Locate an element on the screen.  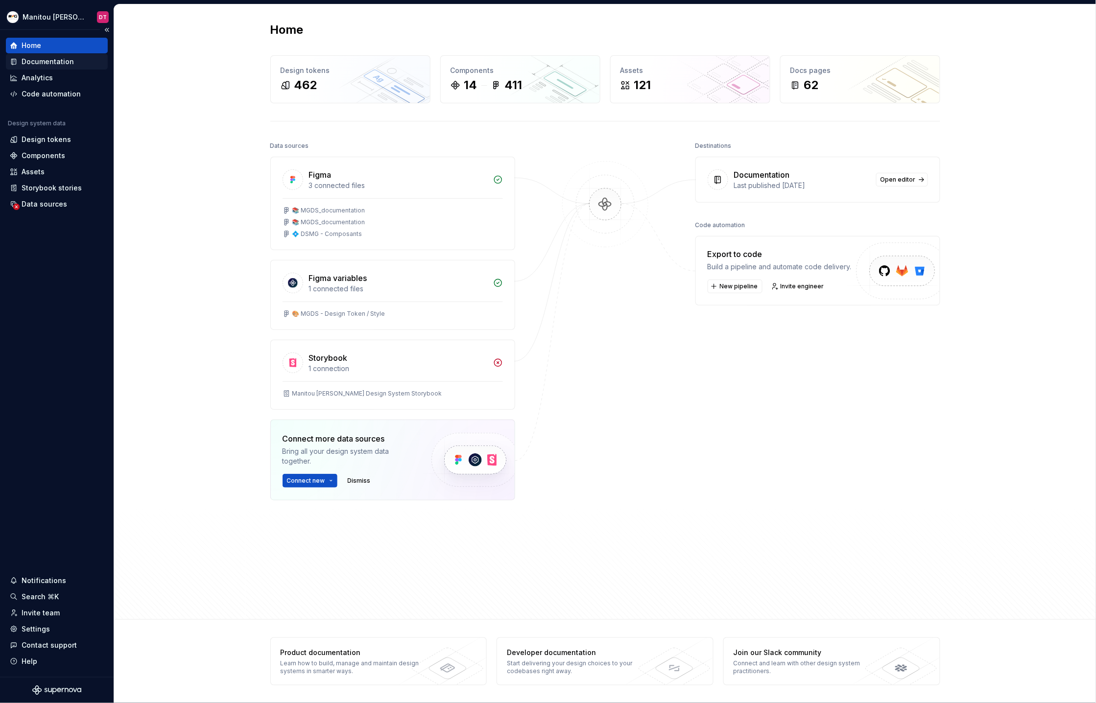
a: Code automation is located at coordinates (57, 94).